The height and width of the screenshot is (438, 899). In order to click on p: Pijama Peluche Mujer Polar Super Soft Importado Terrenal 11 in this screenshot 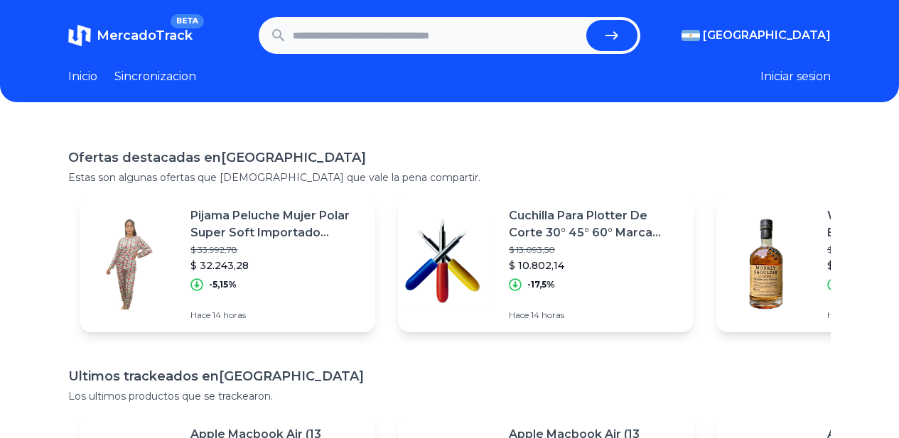, I will do `click(277, 224)`.